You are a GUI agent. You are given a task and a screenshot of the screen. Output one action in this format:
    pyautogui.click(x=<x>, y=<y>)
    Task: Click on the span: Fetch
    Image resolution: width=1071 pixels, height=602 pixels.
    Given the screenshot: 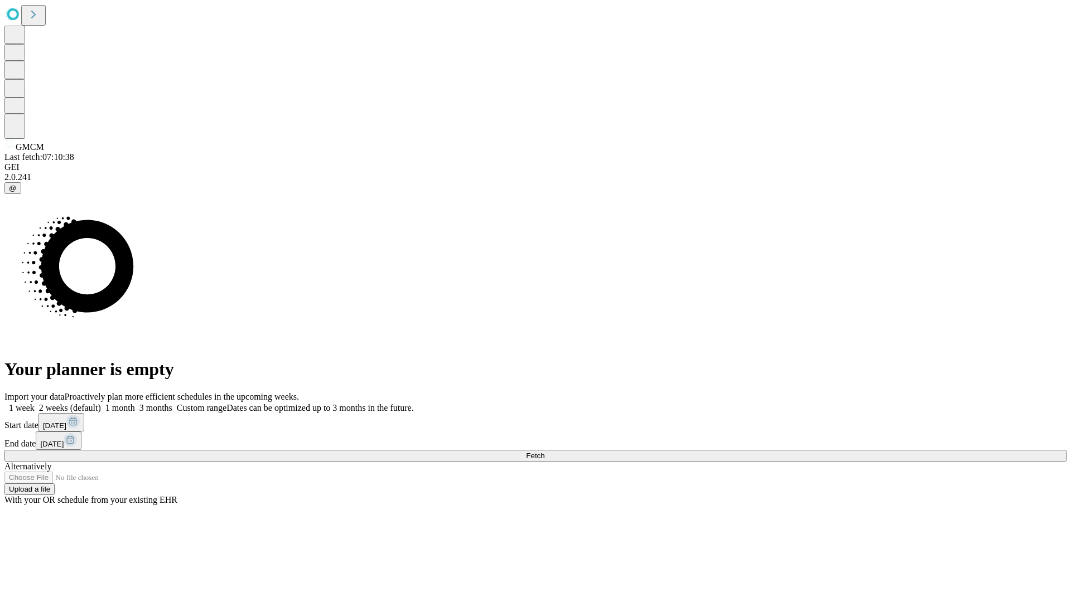 What is the action you would take?
    pyautogui.click(x=535, y=456)
    